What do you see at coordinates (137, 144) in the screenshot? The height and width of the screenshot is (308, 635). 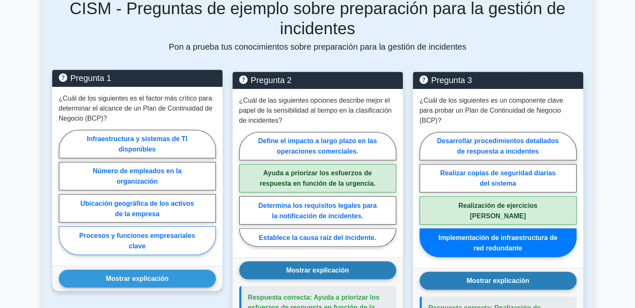 I see `font: Infraestructura y sistemas de TI disponibles` at bounding box center [137, 144].